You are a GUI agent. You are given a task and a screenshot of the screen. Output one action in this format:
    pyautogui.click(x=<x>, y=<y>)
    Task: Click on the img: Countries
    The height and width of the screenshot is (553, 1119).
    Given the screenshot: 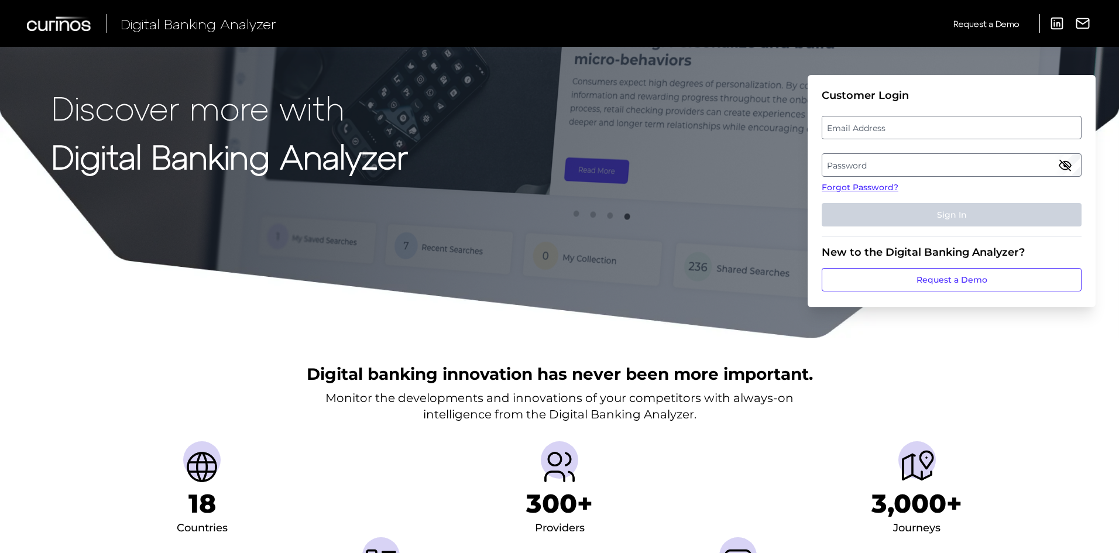 What is the action you would take?
    pyautogui.click(x=202, y=467)
    